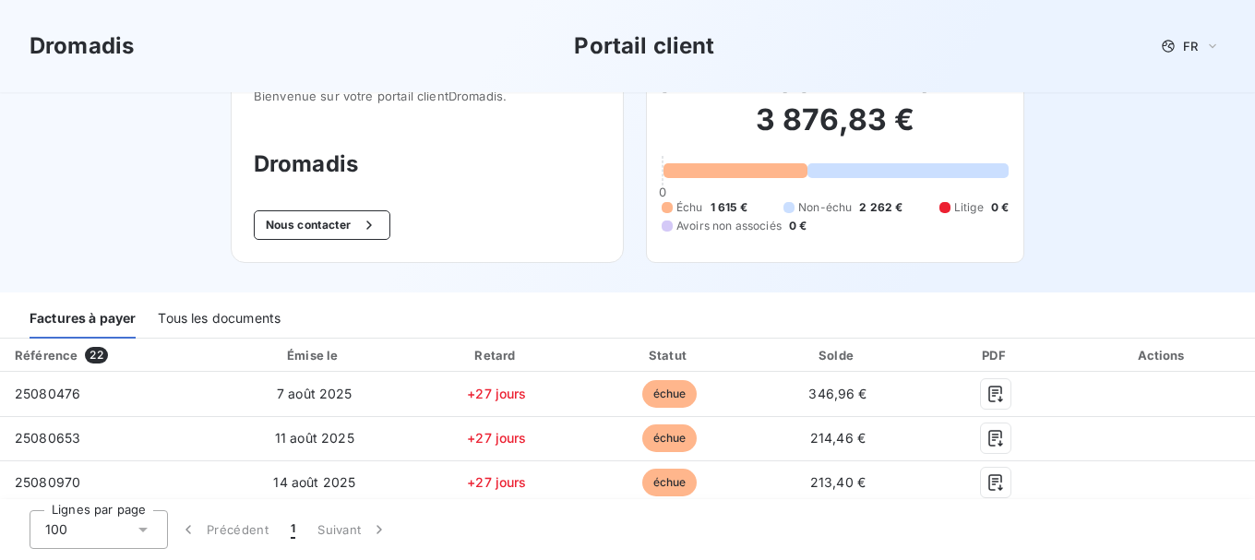 This screenshot has width=1255, height=560. I want to click on span: 214,46 €, so click(838, 437).